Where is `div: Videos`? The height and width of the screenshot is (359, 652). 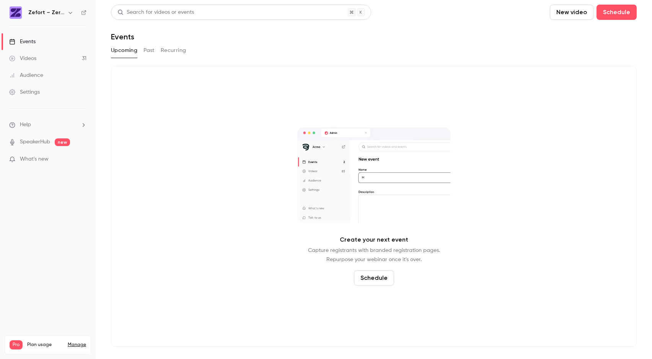
div: Videos is located at coordinates (23, 59).